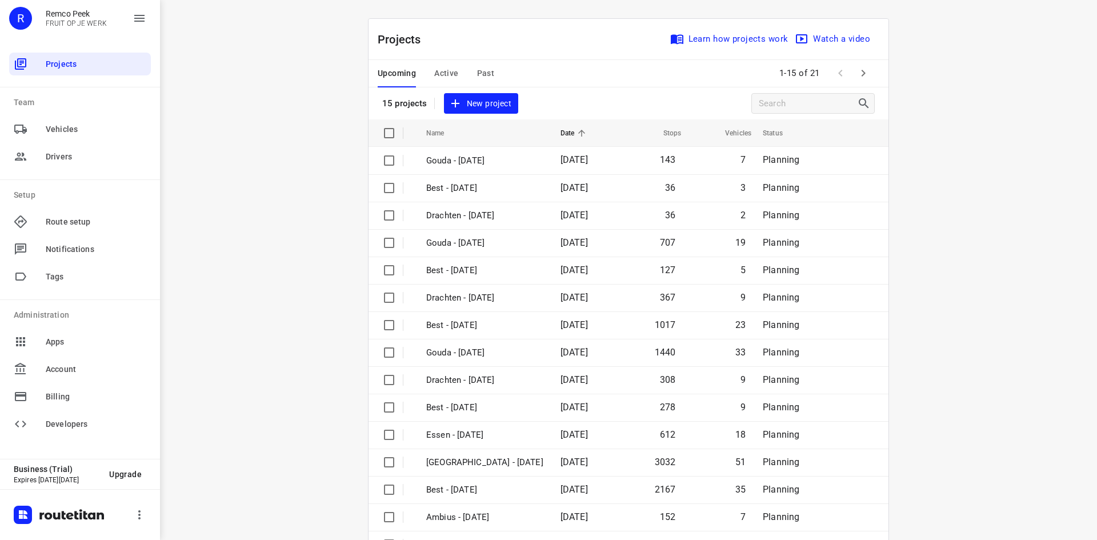 The height and width of the screenshot is (540, 1097). I want to click on div: Billing, so click(80, 397).